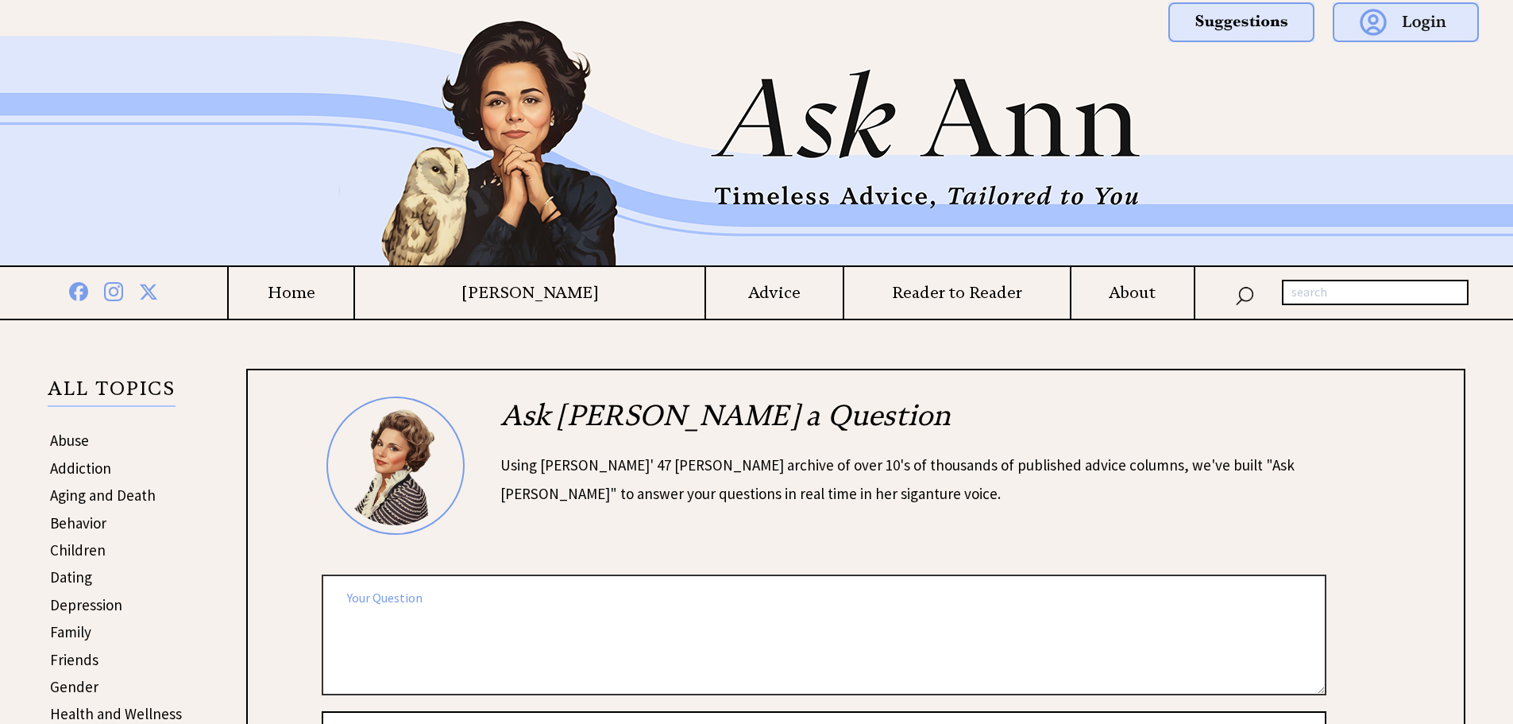 Image resolution: width=1513 pixels, height=724 pixels. What do you see at coordinates (74, 659) in the screenshot?
I see `a: Friends` at bounding box center [74, 659].